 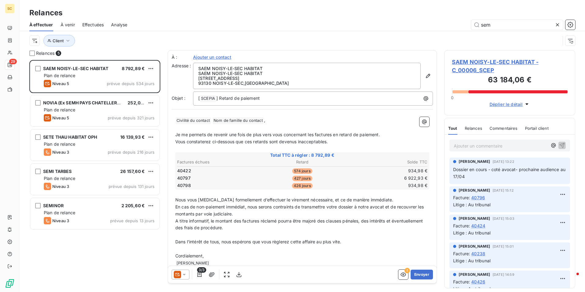 I want to click on span: 40424, so click(x=478, y=225).